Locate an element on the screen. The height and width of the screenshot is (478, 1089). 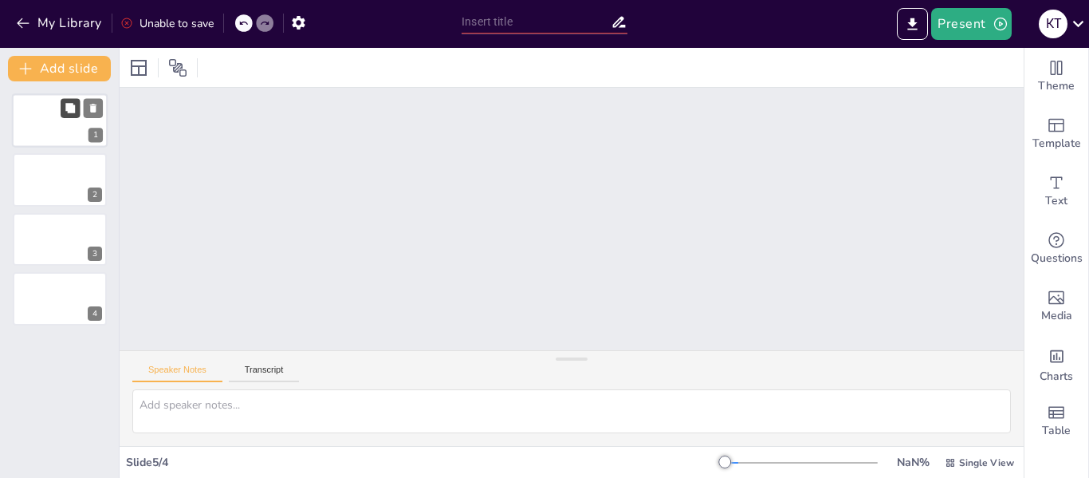
span: Table is located at coordinates (1057, 431).